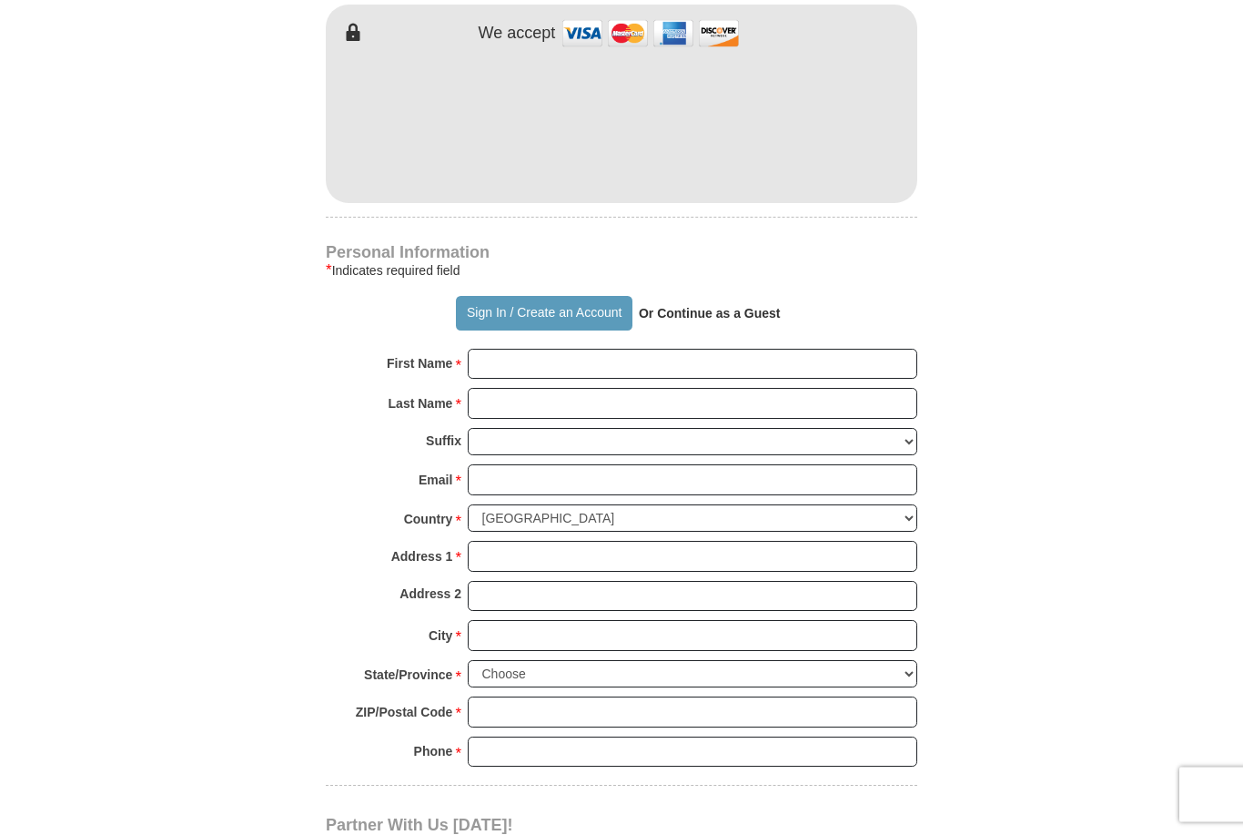 The image size is (1243, 835). I want to click on h4: We accept, so click(517, 35).